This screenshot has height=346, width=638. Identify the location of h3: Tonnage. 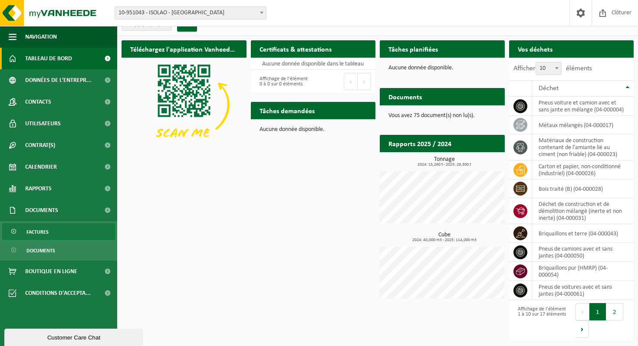
(444, 162).